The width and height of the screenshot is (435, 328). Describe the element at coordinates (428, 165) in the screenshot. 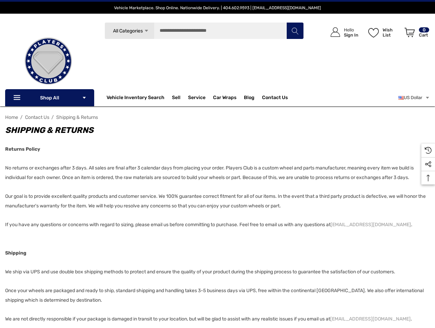

I see `svg: Social Media` at that location.